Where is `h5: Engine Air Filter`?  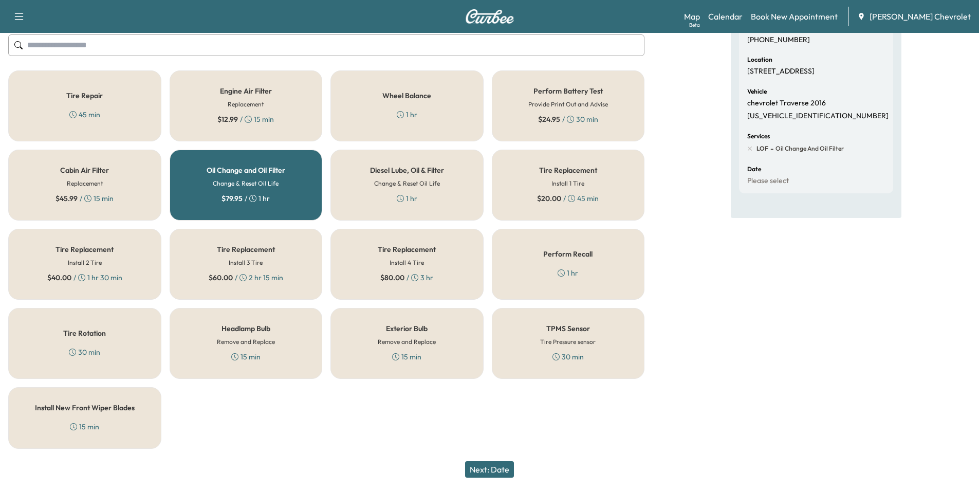
h5: Engine Air Filter is located at coordinates (246, 91).